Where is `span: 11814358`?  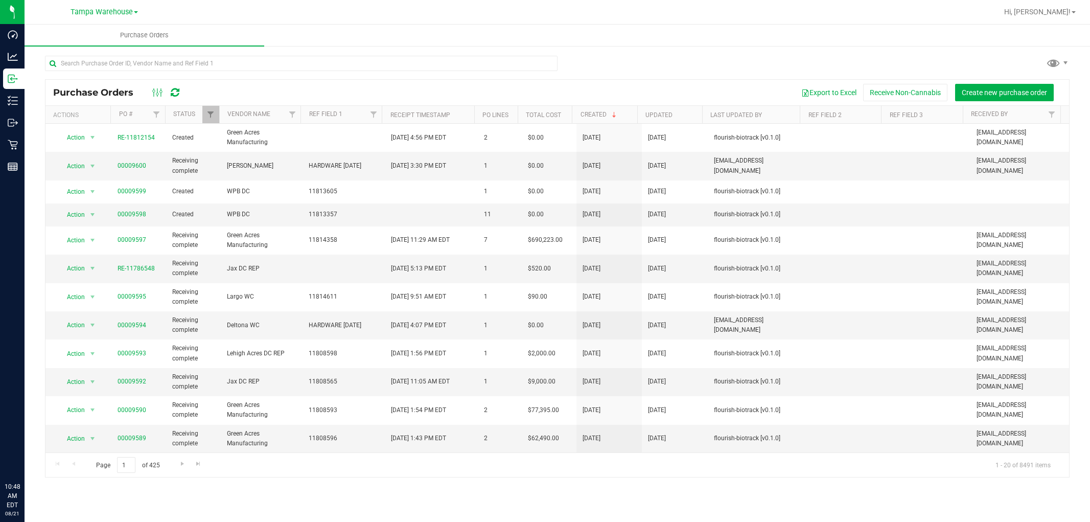 span: 11814358 is located at coordinates (343, 240).